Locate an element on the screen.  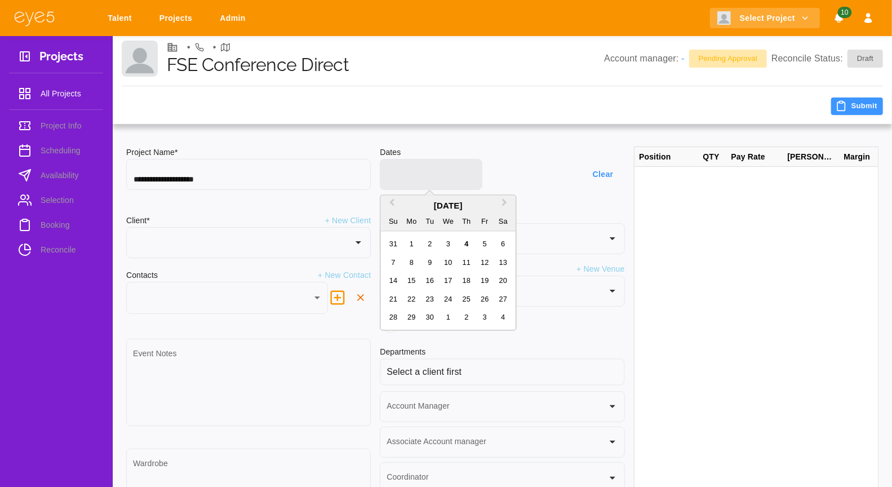
div: Choose Friday, September 5th, 2025 is located at coordinates (485, 244).